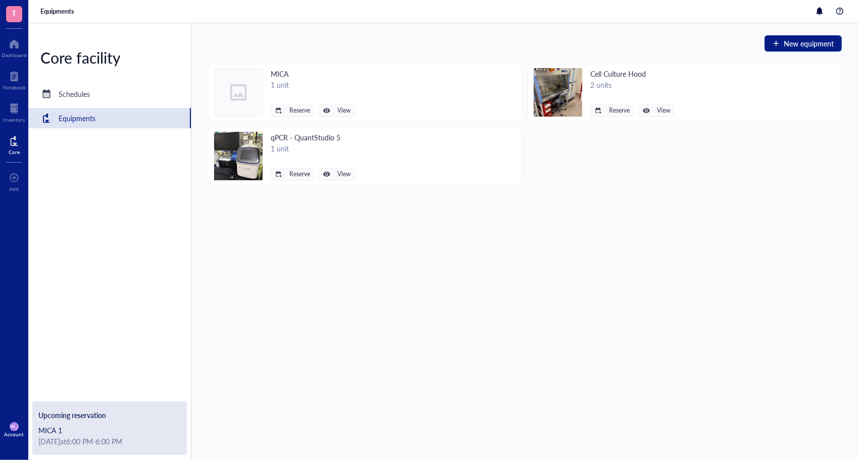 Image resolution: width=858 pixels, height=460 pixels. I want to click on button: New equipment, so click(803, 43).